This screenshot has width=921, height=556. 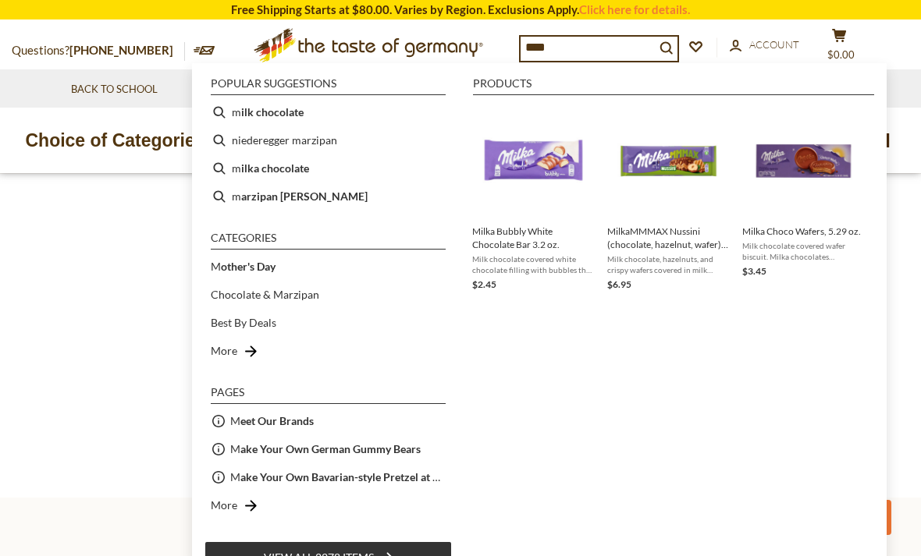 What do you see at coordinates (330, 449) in the screenshot?
I see `b: ake Your Own German Gummy Bears` at bounding box center [330, 449].